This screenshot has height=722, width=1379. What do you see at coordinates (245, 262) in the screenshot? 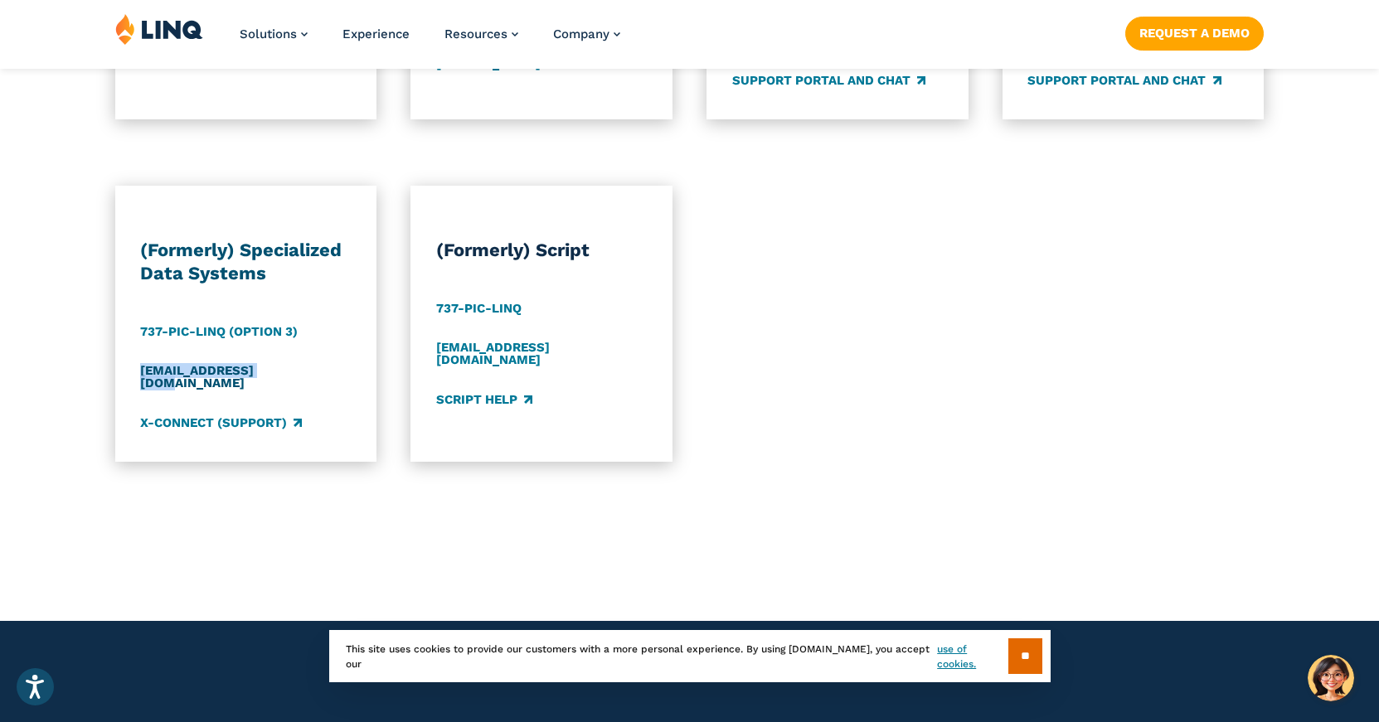
I see `h3: (Formerly) Specialized Data Systems` at bounding box center [245, 262].